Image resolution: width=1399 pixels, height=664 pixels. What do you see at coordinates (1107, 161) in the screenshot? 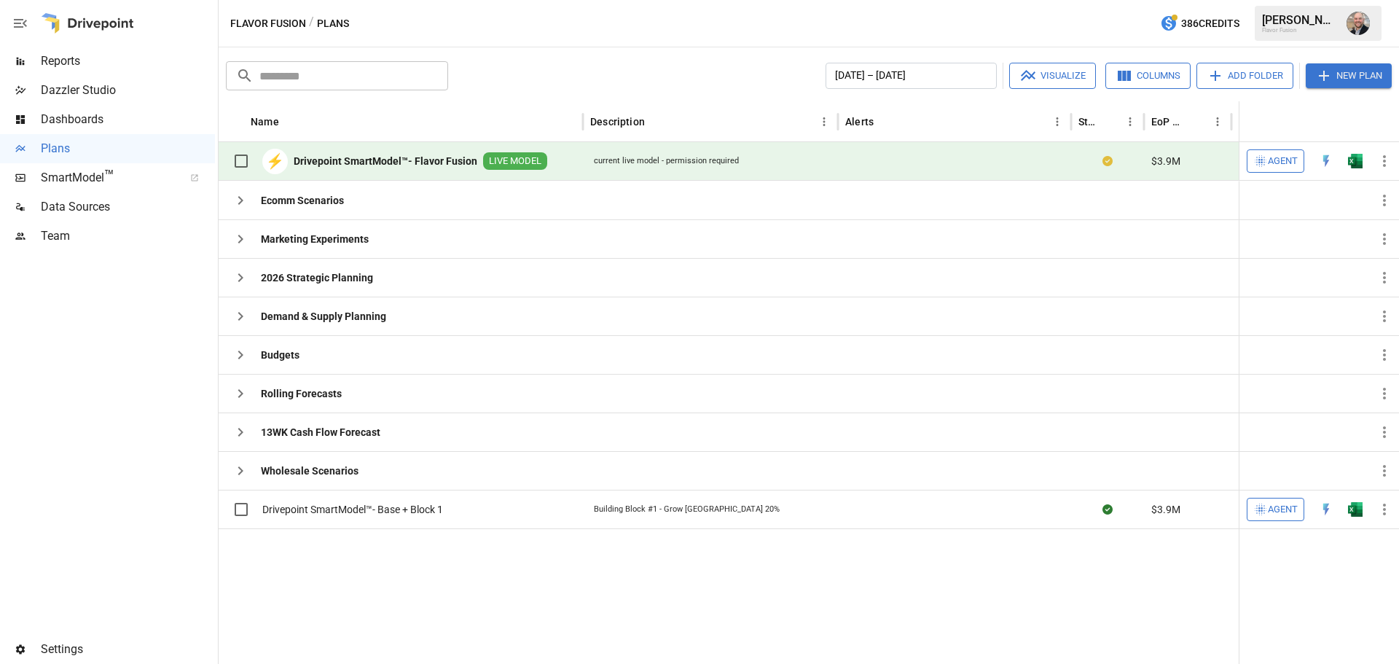
I see `div: Your plan has changes in Excel that are not reflected in the Drivepoint Data Warehouse, select "S...` at bounding box center [1107, 161].